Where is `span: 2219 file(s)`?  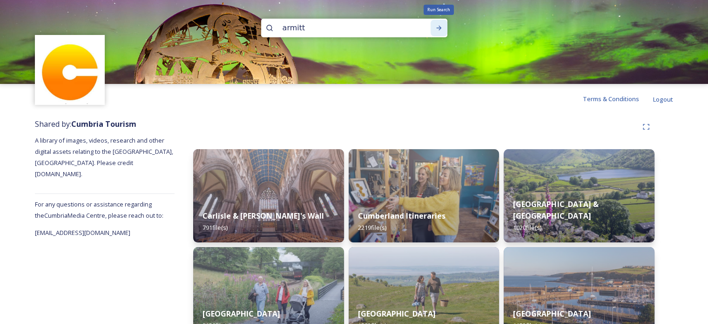
span: 2219 file(s) is located at coordinates (372, 227).